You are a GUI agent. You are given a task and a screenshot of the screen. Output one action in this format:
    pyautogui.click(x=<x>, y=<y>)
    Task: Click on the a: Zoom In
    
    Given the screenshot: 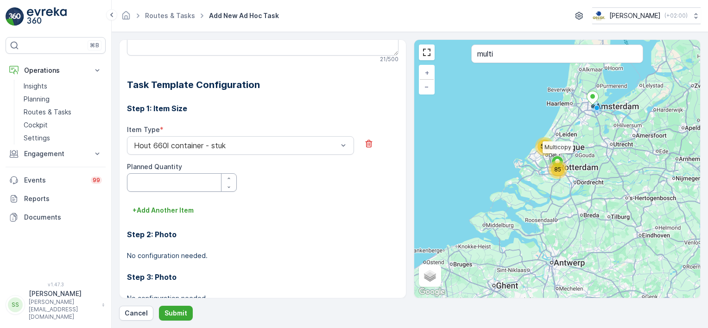 What is the action you would take?
    pyautogui.click(x=427, y=73)
    